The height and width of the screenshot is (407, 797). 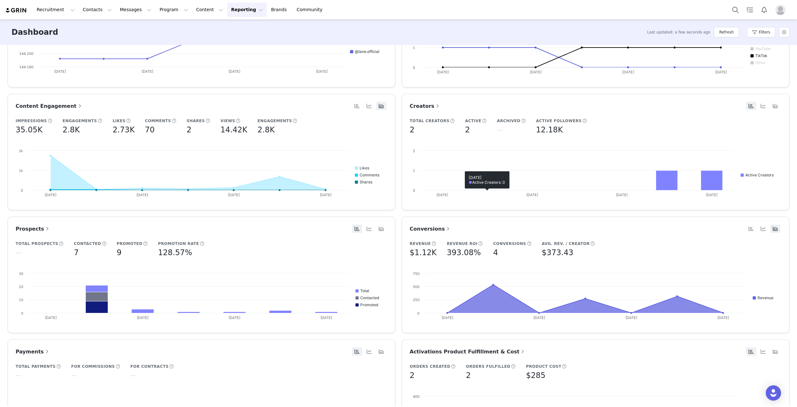 I want to click on h5: 70, so click(x=150, y=130).